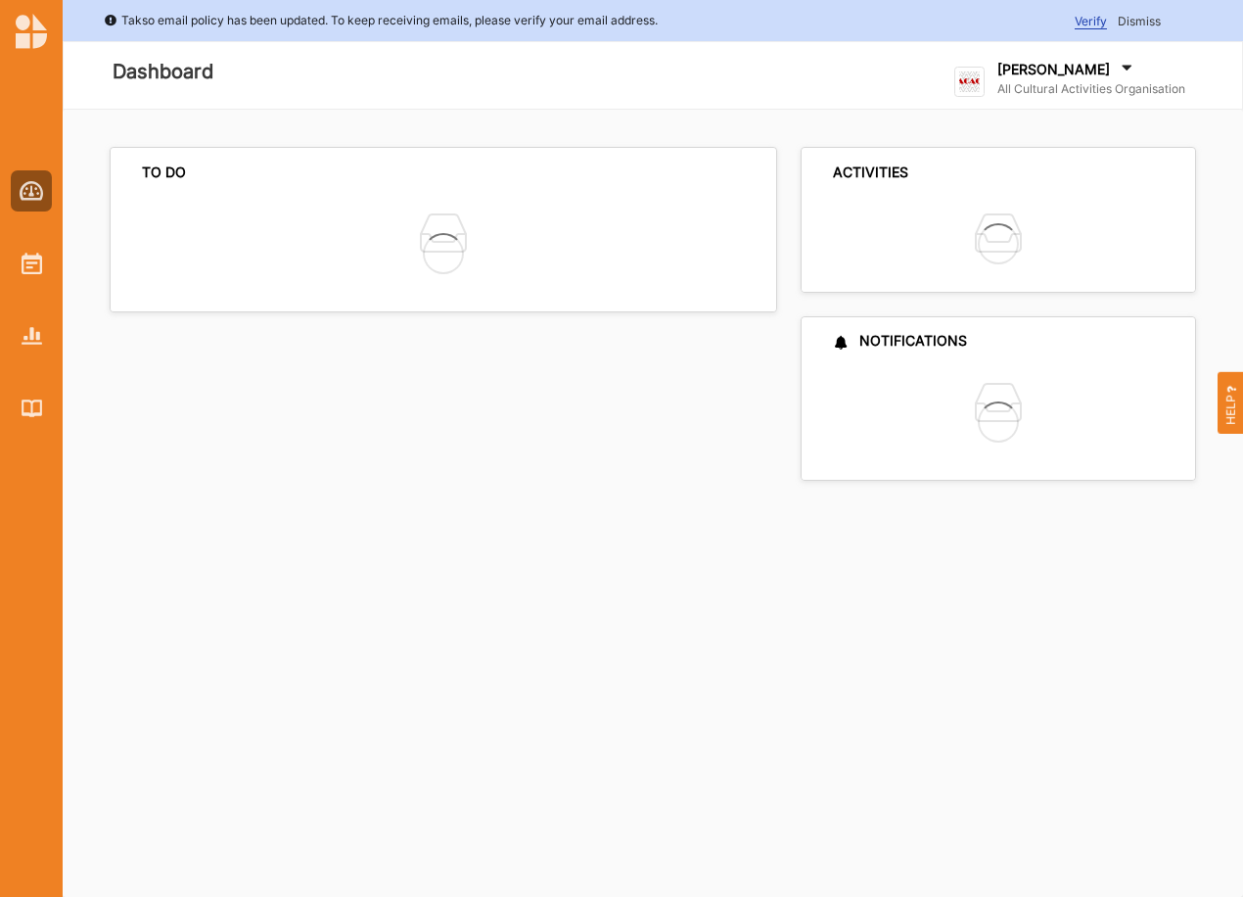 The width and height of the screenshot is (1243, 897). I want to click on label: Dashboard, so click(162, 71).